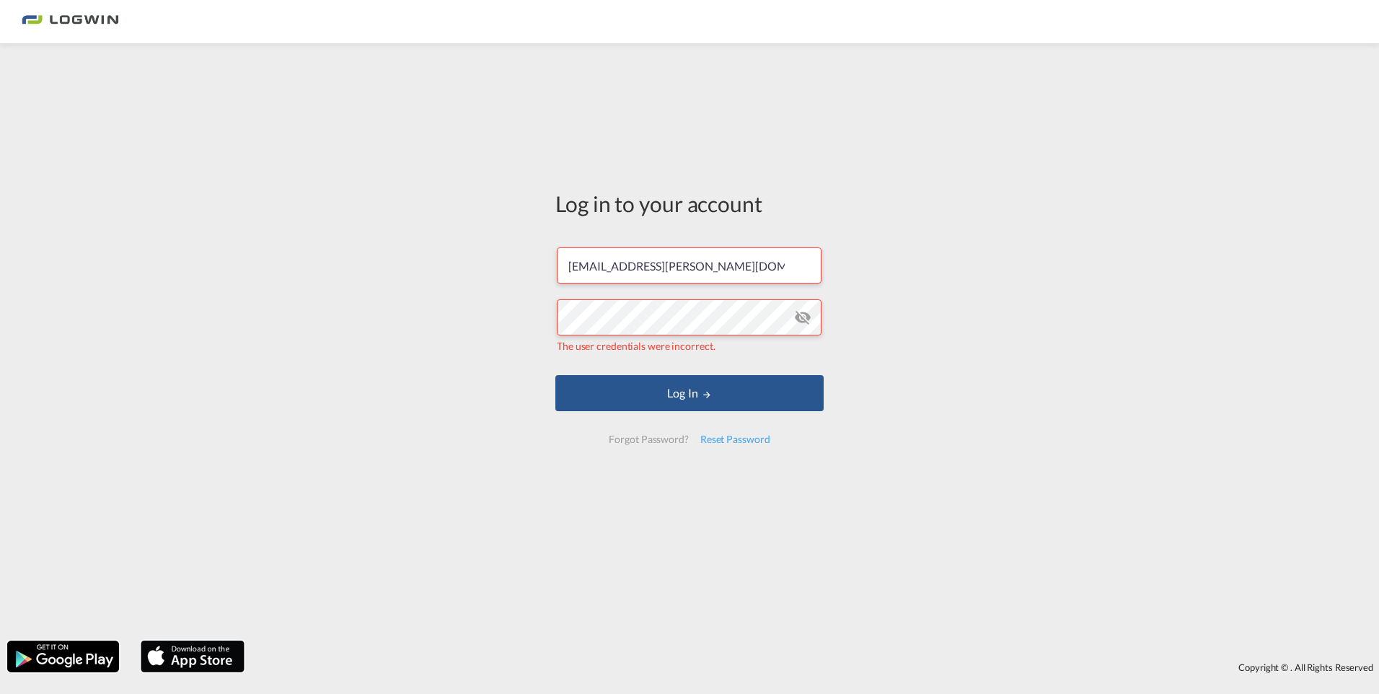 The height and width of the screenshot is (694, 1379). What do you see at coordinates (70, 22) in the screenshot?
I see `img: bc73a0e0d8c111efacd525e4c8ad7d32.png` at bounding box center [70, 22].